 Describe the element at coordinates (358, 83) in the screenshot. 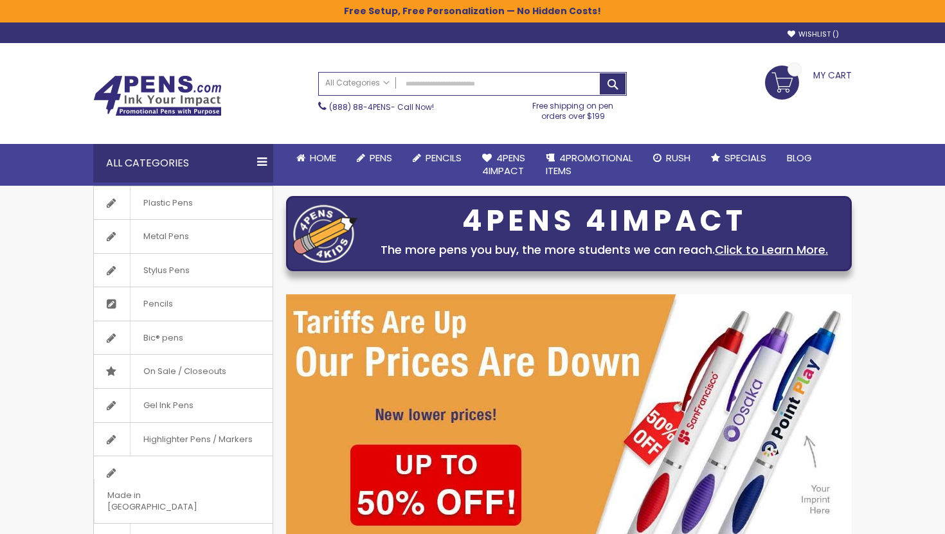

I see `a: All Categories` at that location.